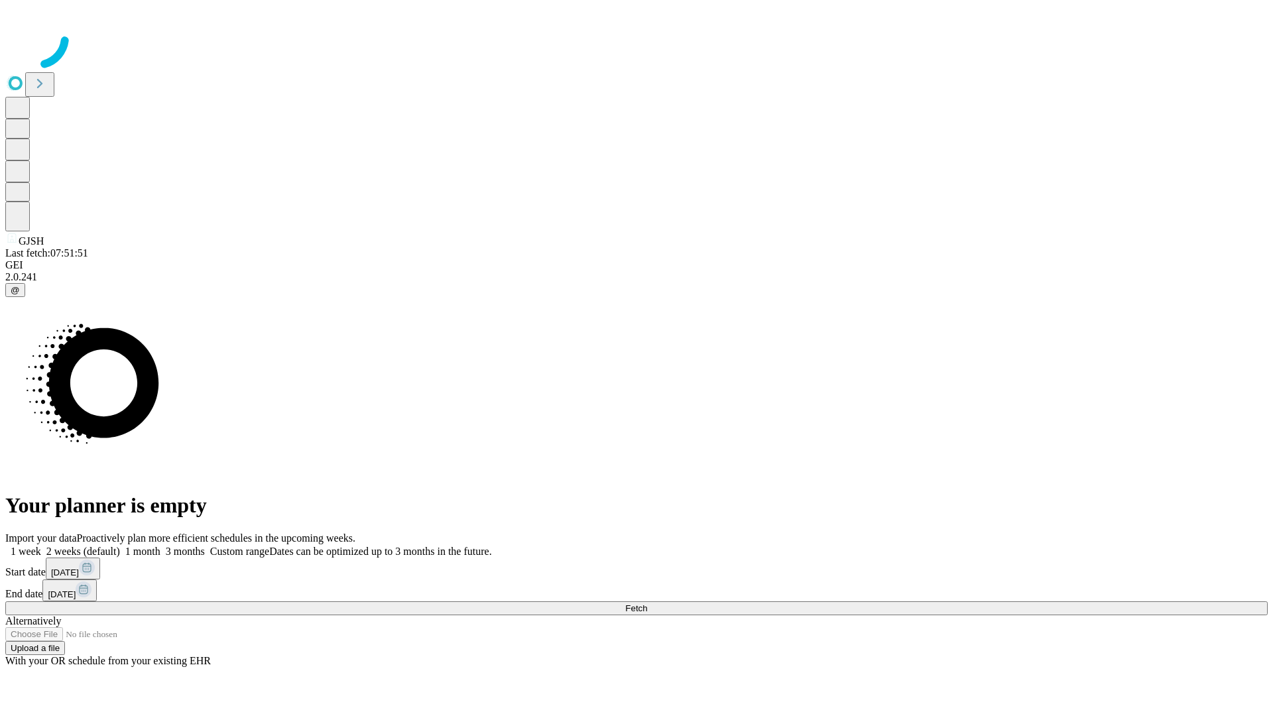 This screenshot has width=1273, height=716. Describe the element at coordinates (46, 253) in the screenshot. I see `span: Last fetch: 07:51:51` at that location.